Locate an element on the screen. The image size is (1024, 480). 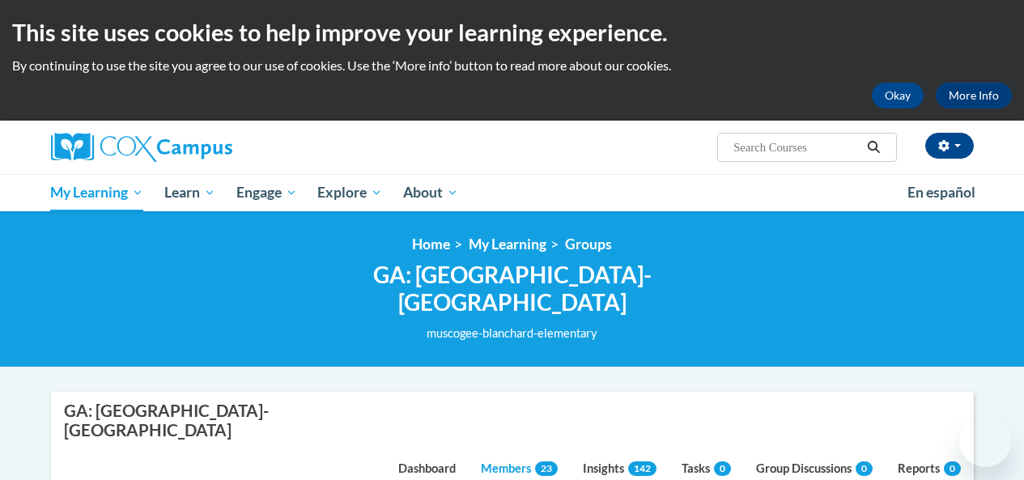
span: Learn is located at coordinates (189, 193).